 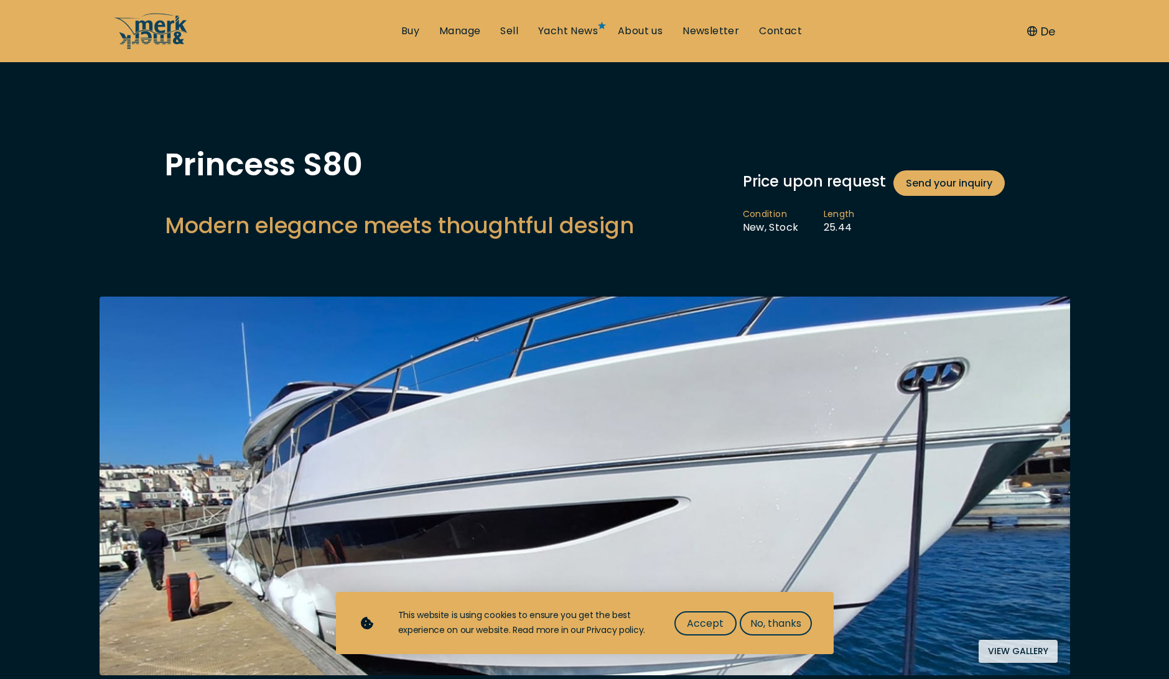 I want to click on span: Condition, so click(x=771, y=215).